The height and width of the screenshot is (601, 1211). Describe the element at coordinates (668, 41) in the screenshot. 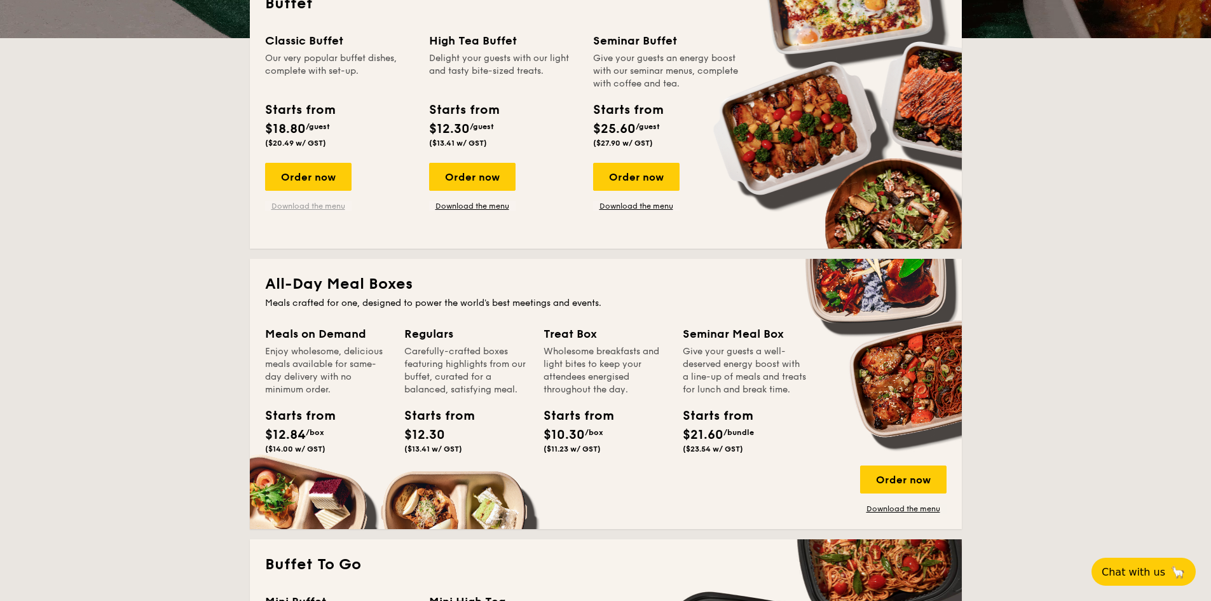

I see `div: Seminar Buffet` at that location.